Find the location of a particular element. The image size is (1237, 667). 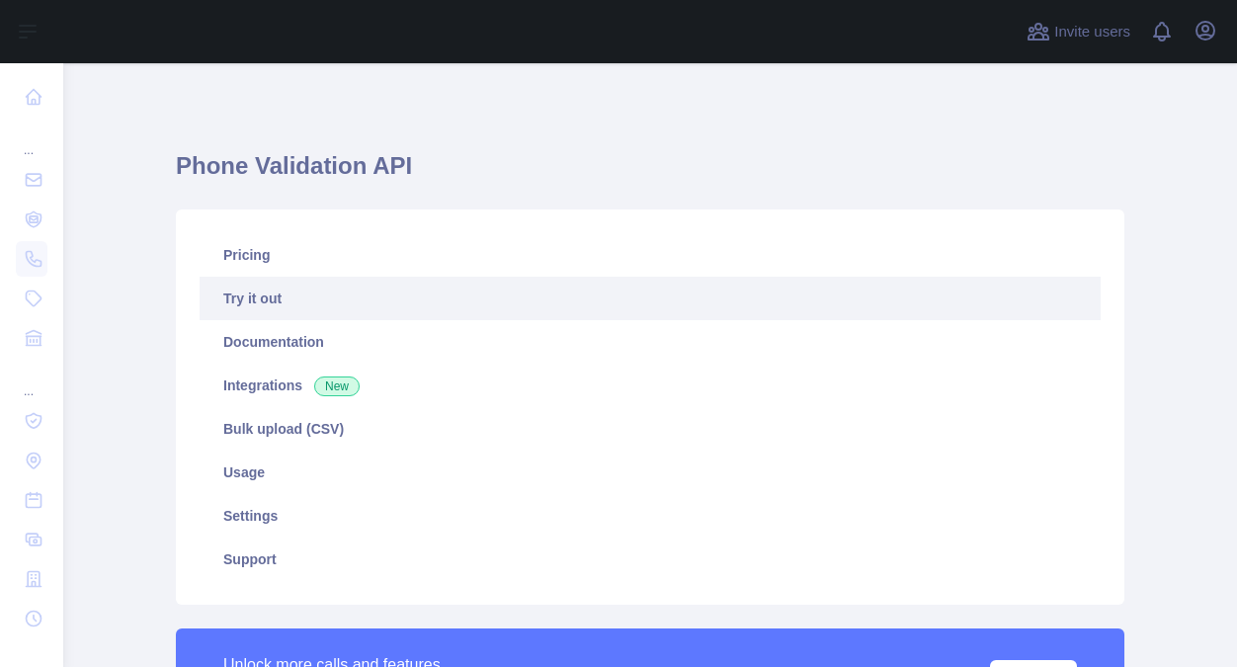

a: Bulk upload (CSV) is located at coordinates (650, 429).